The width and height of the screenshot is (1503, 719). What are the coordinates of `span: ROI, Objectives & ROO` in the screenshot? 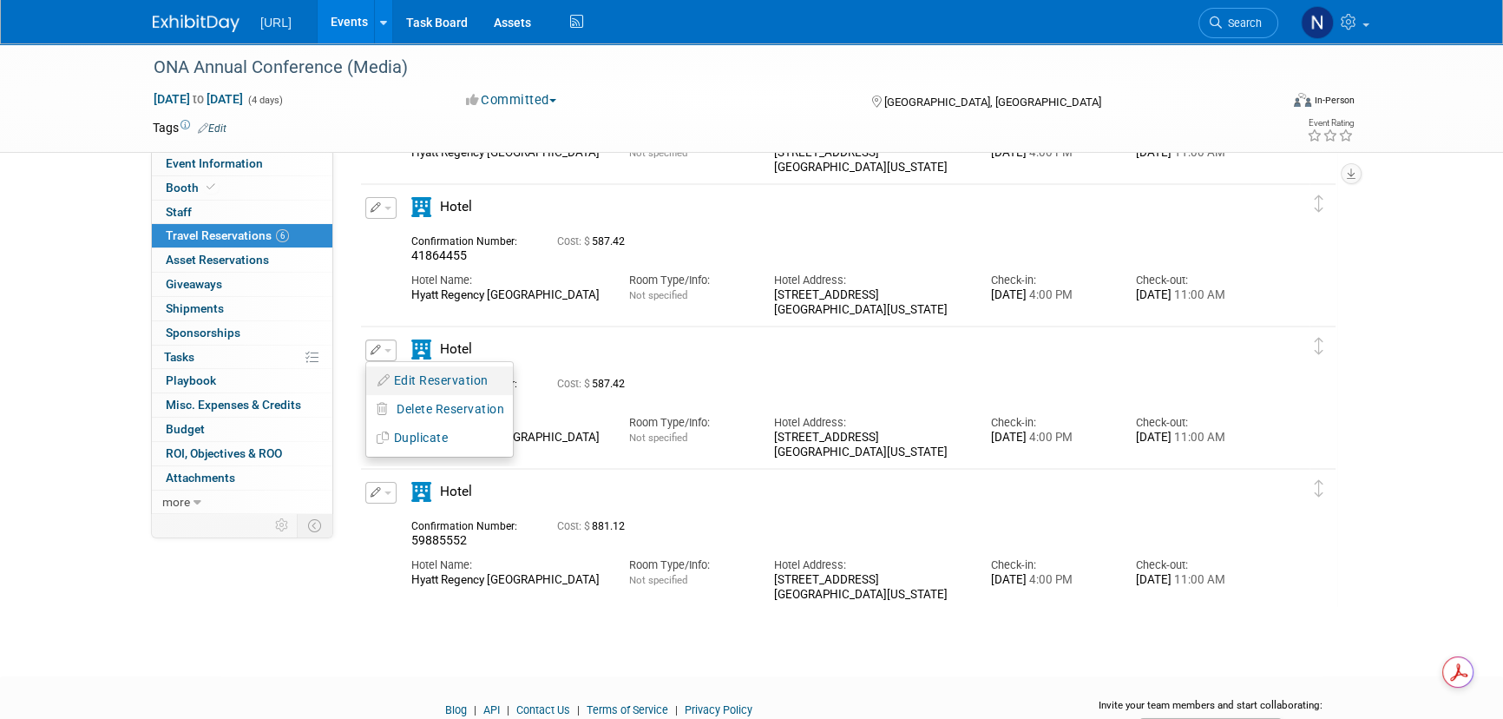 It's located at (224, 453).